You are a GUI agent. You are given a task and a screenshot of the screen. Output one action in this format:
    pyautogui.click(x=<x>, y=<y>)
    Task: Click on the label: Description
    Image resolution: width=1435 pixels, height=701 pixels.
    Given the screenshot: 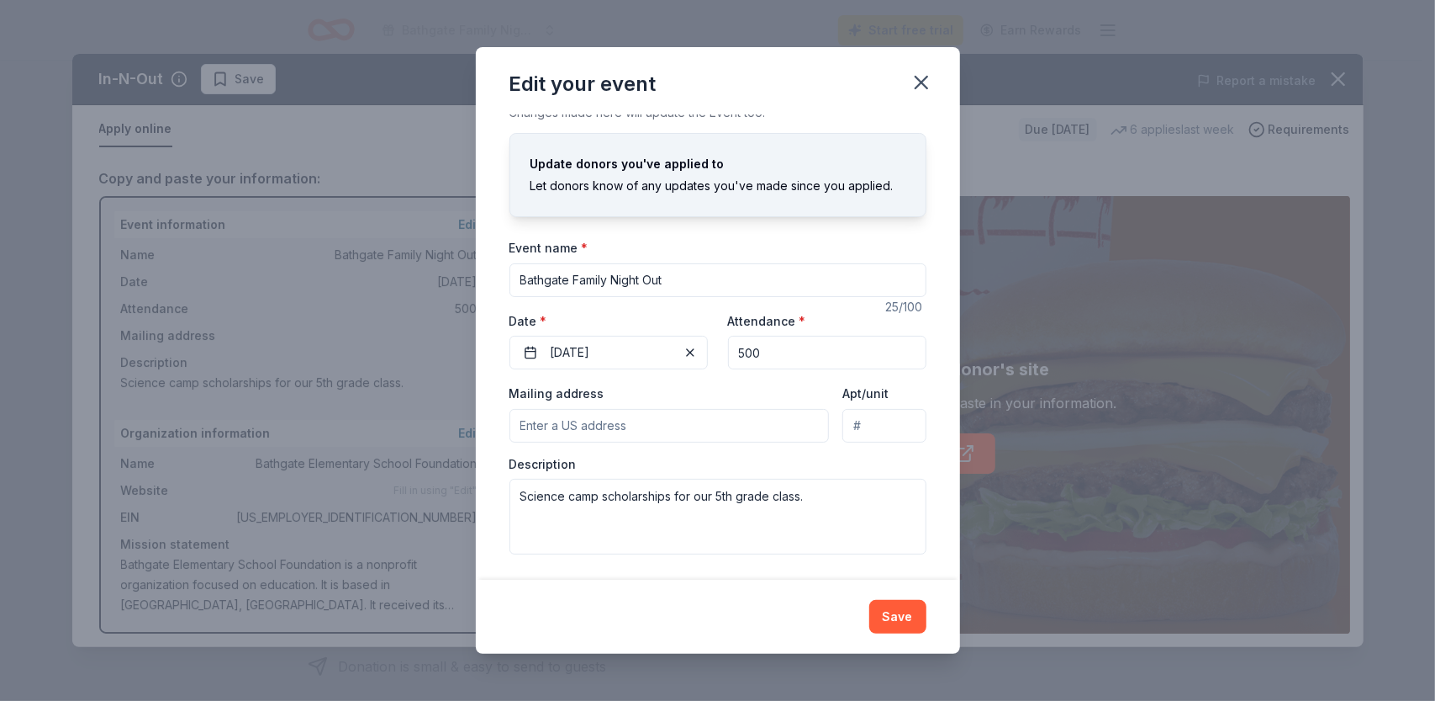 What is the action you would take?
    pyautogui.click(x=543, y=464)
    